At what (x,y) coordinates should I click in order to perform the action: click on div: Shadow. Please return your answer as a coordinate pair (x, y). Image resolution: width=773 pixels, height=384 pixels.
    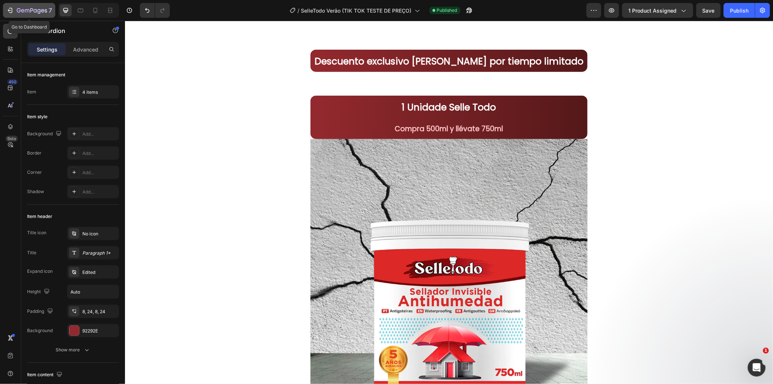
    Looking at the image, I should click on (36, 192).